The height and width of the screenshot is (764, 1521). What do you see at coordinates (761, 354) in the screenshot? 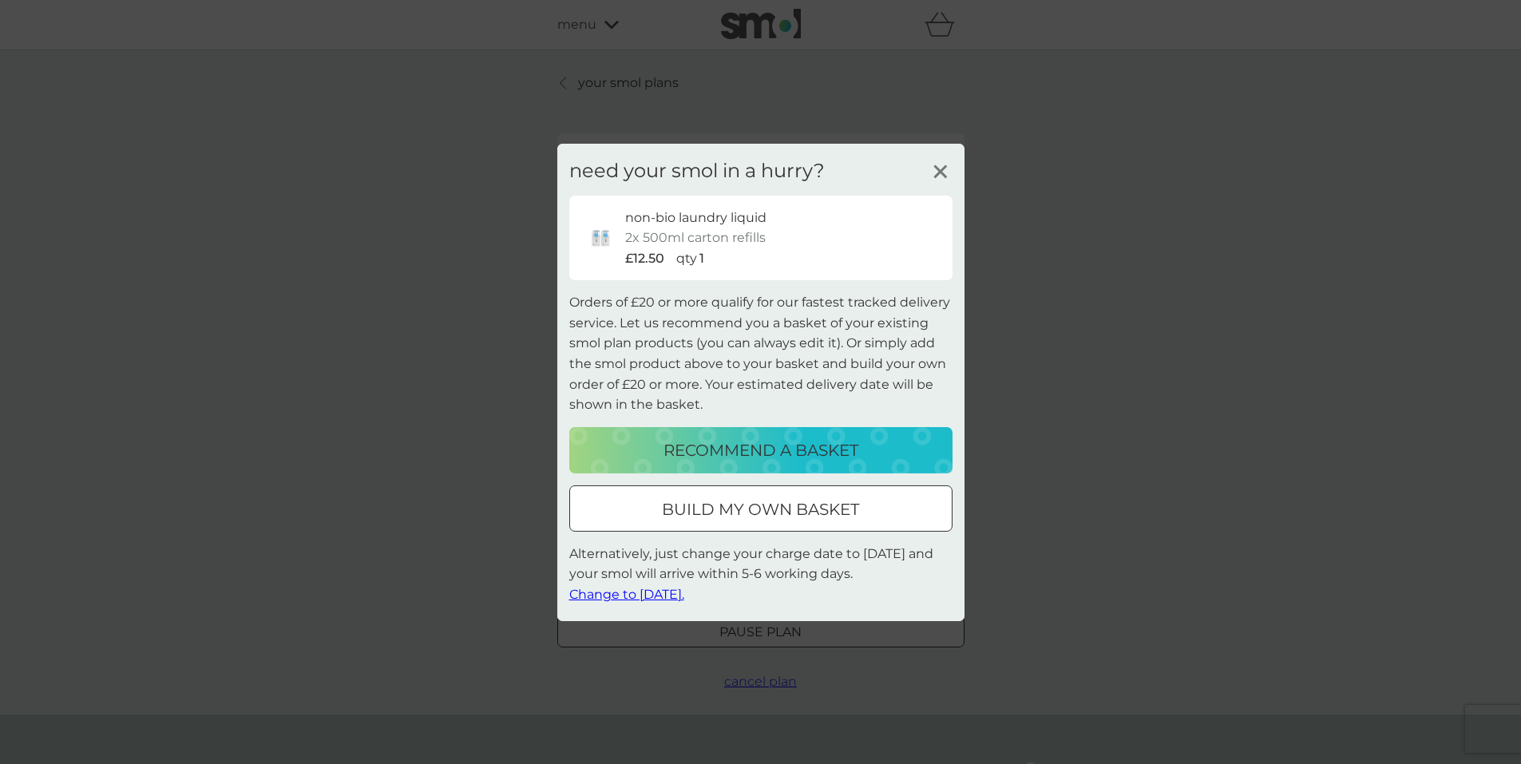
I see `p: Orders of £20 or more qualify for our fastest tracked delivery service. Let us recommend you a ba...` at bounding box center [761, 354].